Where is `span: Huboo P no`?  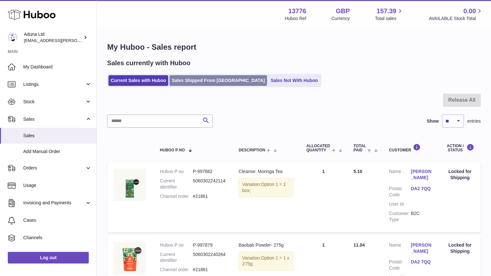 span: Huboo P no is located at coordinates (172, 150).